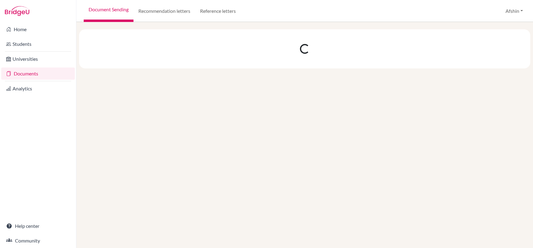 This screenshot has width=533, height=248. Describe the element at coordinates (17, 11) in the screenshot. I see `img: Bridge-U` at that location.